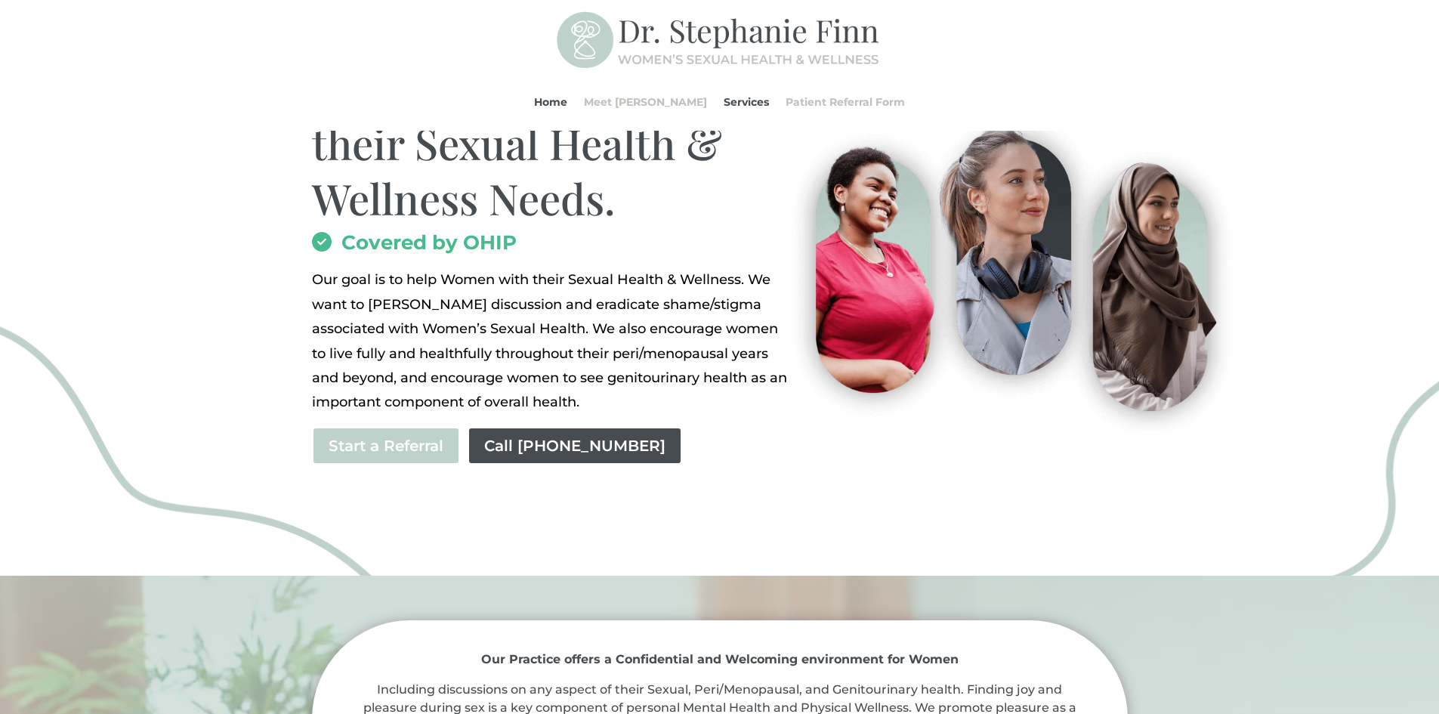  I want to click on a: Start a Referral, so click(386, 446).